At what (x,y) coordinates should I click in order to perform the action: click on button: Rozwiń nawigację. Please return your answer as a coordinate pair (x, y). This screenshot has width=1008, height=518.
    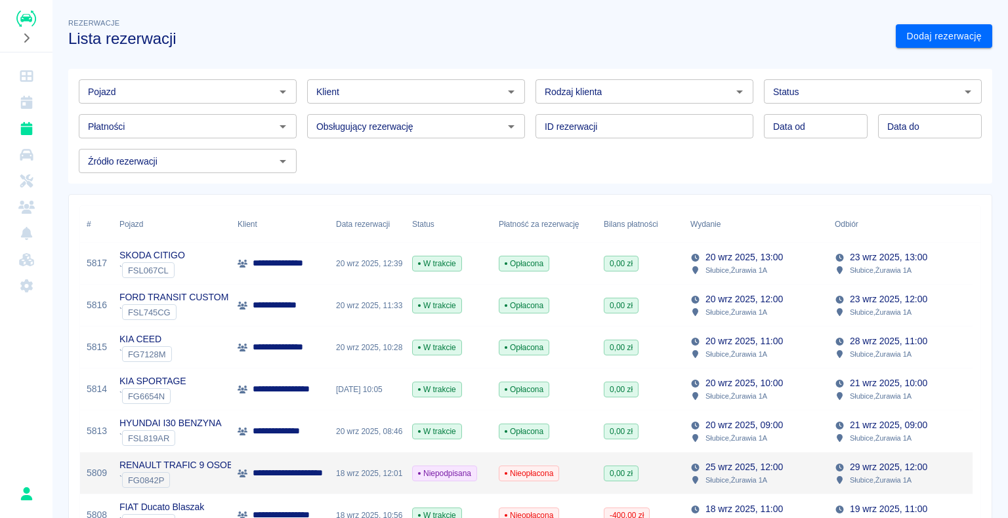
    Looking at the image, I should click on (26, 38).